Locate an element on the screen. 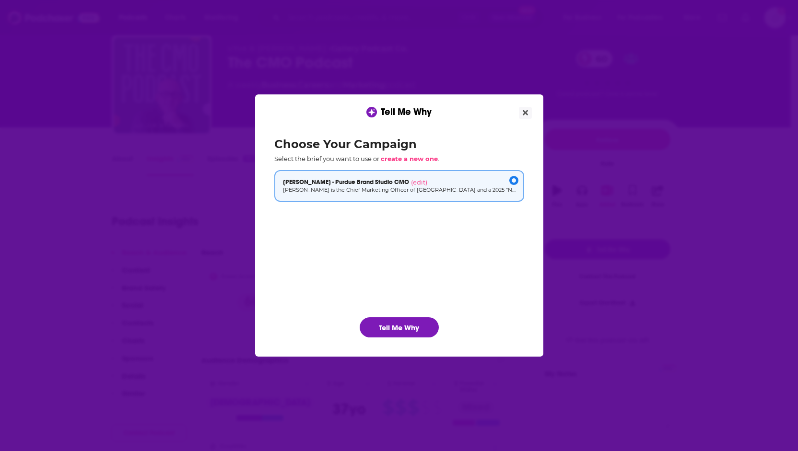 The width and height of the screenshot is (798, 451). h2: Choose Your Campaign is located at coordinates (399, 144).